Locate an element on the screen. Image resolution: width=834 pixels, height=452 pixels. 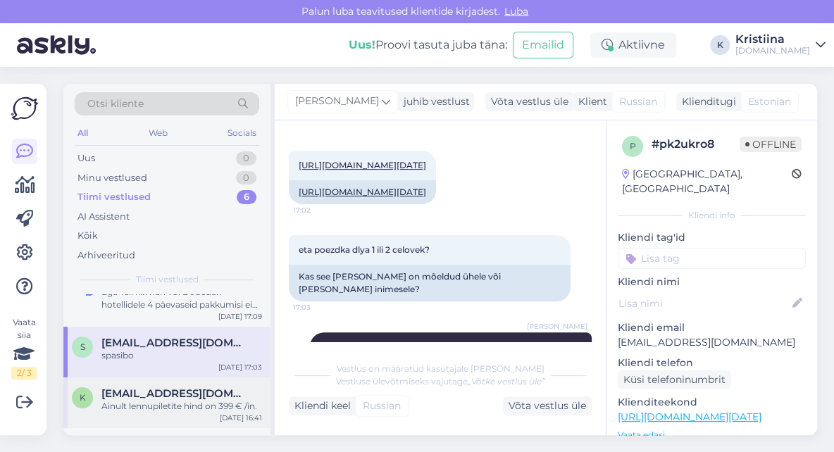
span: 17:03 is located at coordinates (319, 307).